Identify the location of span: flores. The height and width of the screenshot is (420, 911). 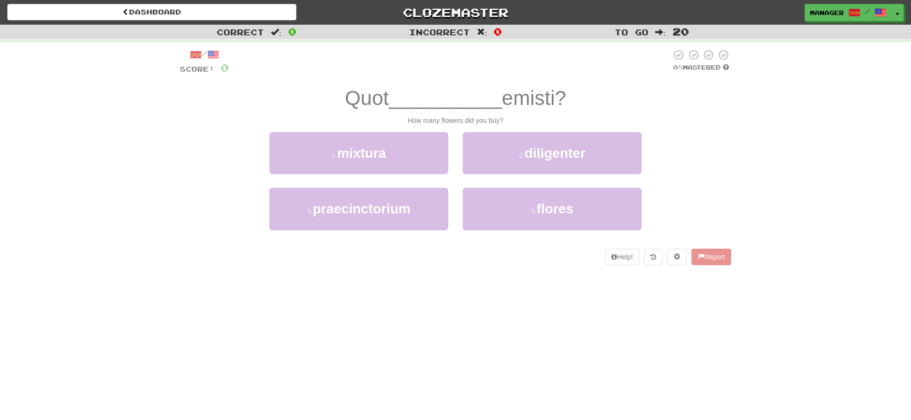
(555, 209).